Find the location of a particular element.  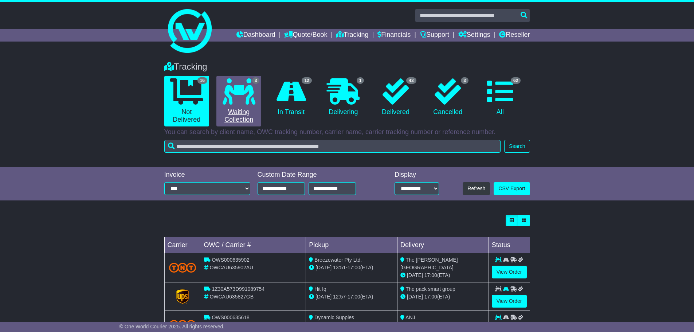

a: 3 Waiting Collection is located at coordinates (239, 101).